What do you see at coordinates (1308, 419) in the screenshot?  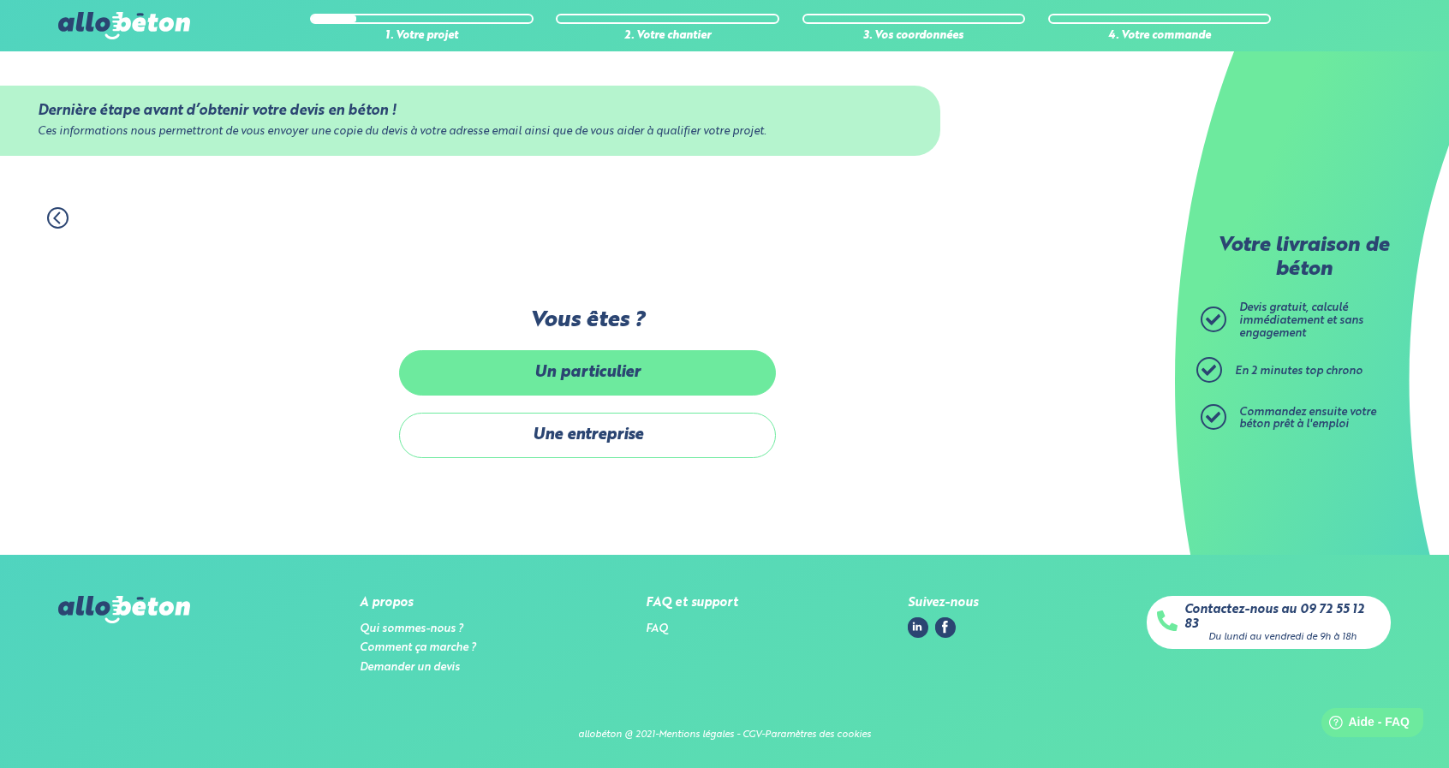 I see `span: Commandez ensuite votre béton prêt à l'emploi` at bounding box center [1308, 419].